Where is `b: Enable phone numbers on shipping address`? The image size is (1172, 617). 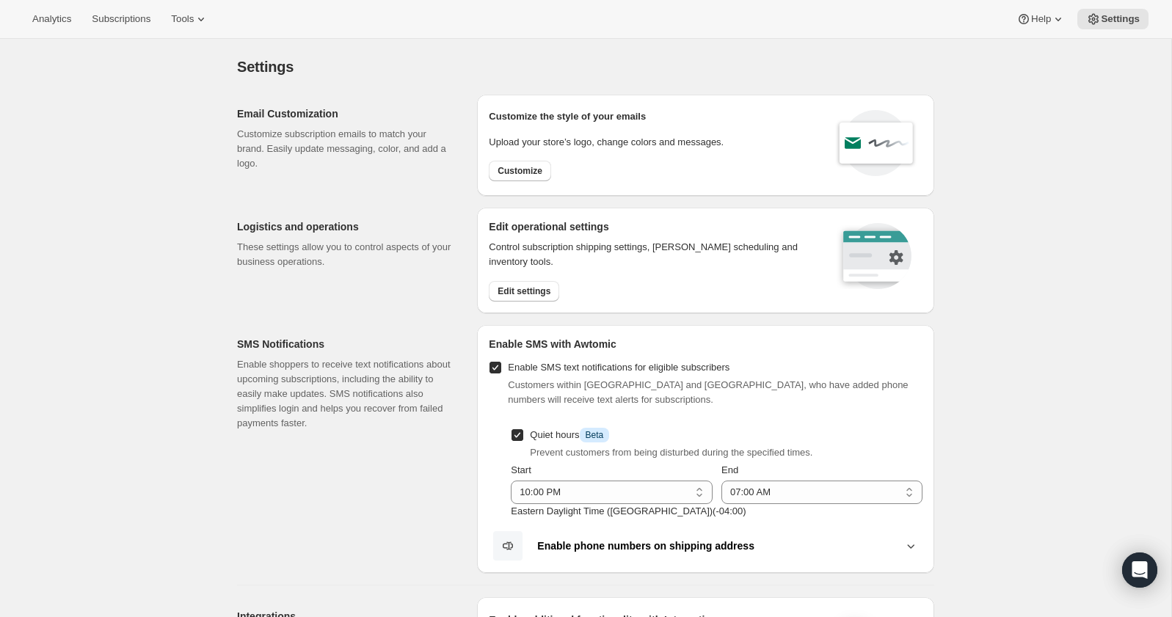 b: Enable phone numbers on shipping address is located at coordinates (646, 546).